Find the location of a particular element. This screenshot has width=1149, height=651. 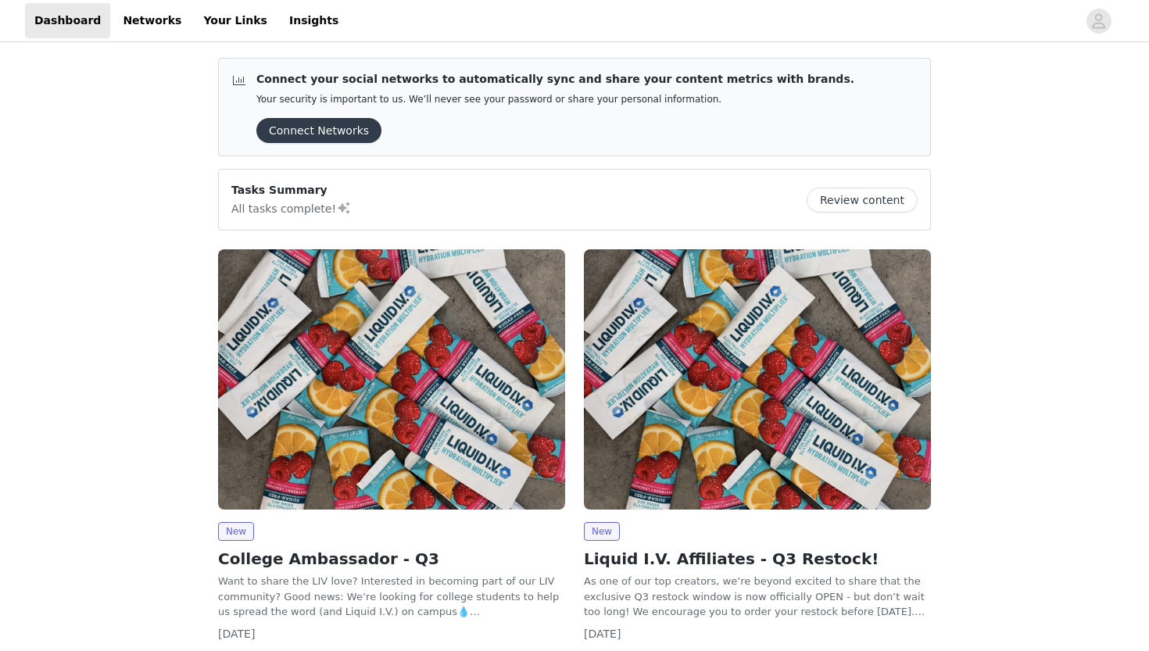

p: Connect your social networks to automatically sync and share your content metrics with brands. is located at coordinates (555, 79).